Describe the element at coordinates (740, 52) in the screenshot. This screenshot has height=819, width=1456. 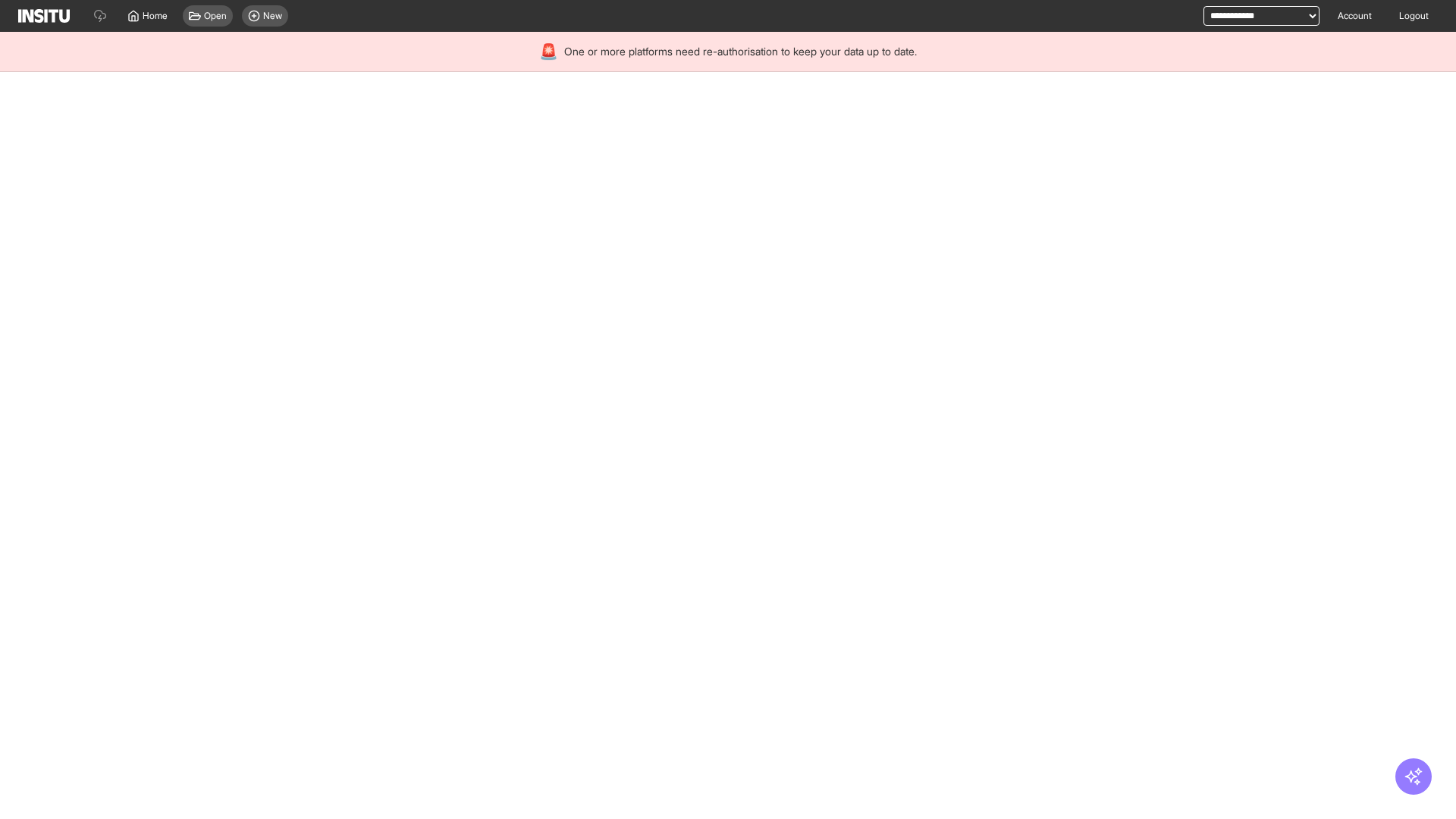
I see `span: One or more platforms need re-authorisation to keep your data up to date.` at that location.